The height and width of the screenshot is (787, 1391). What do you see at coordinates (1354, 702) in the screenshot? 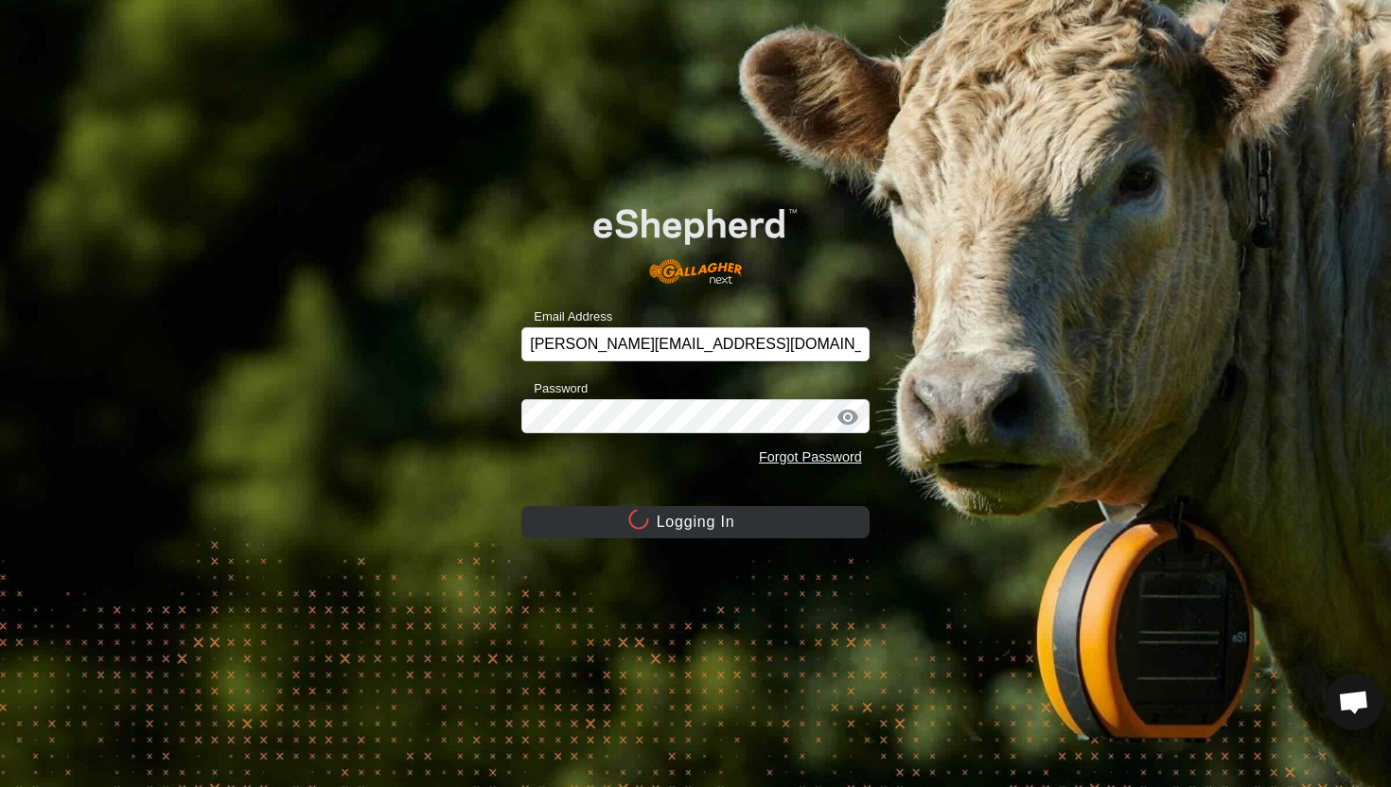
I see `div: Open chat` at bounding box center [1354, 702].